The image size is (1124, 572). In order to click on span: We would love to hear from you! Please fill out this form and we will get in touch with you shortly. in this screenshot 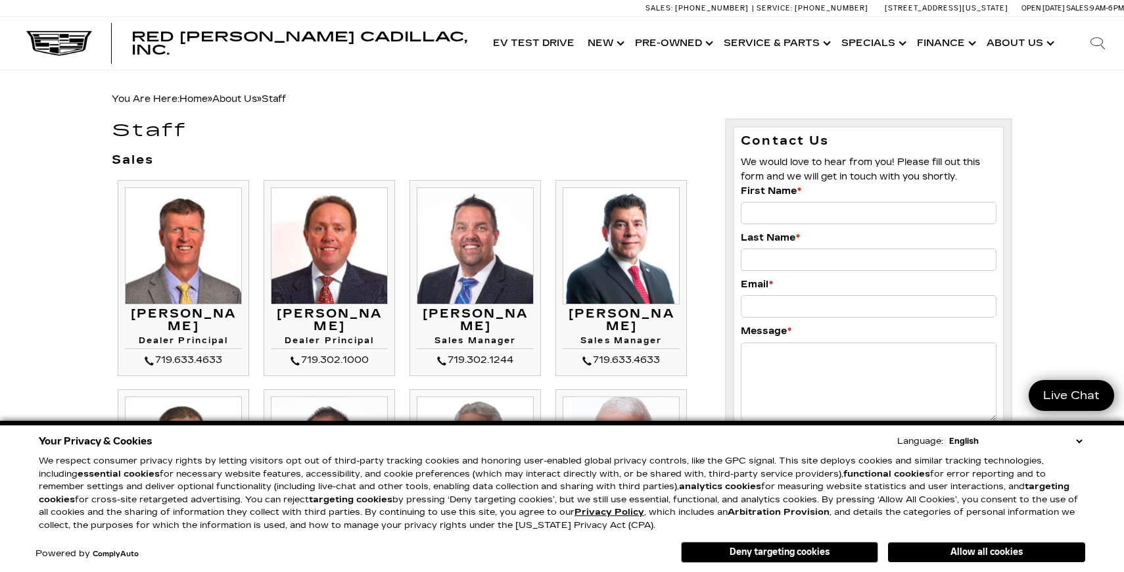, I will do `click(861, 169)`.